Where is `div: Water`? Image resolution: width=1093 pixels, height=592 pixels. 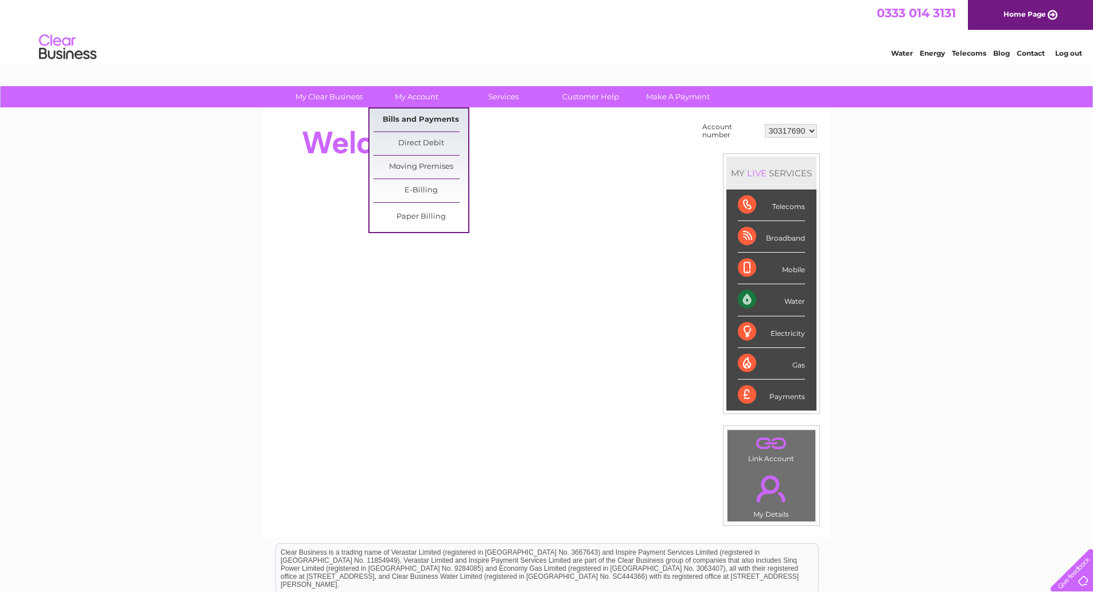
div: Water is located at coordinates (771, 300).